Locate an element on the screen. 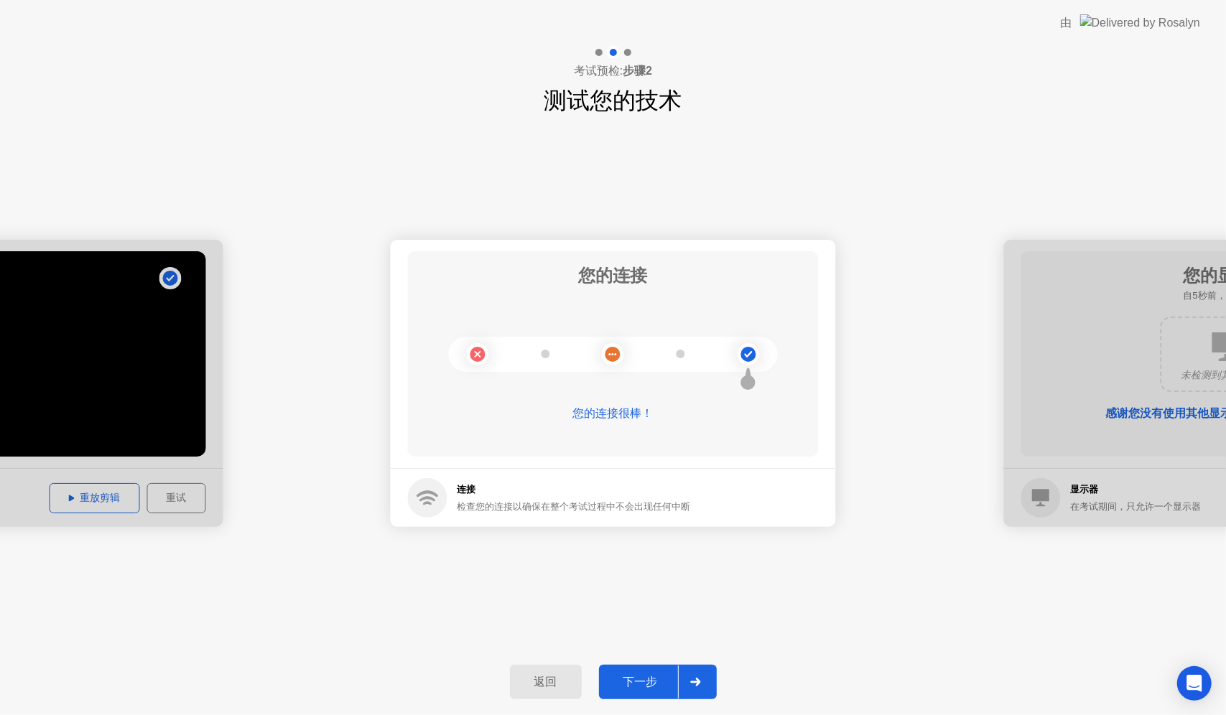 Image resolution: width=1226 pixels, height=715 pixels. h1: 测试您的技术 is located at coordinates (613, 101).